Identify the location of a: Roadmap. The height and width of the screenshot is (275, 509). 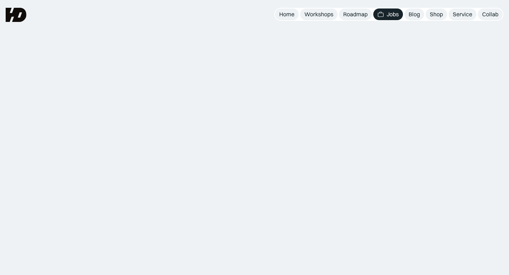
(355, 14).